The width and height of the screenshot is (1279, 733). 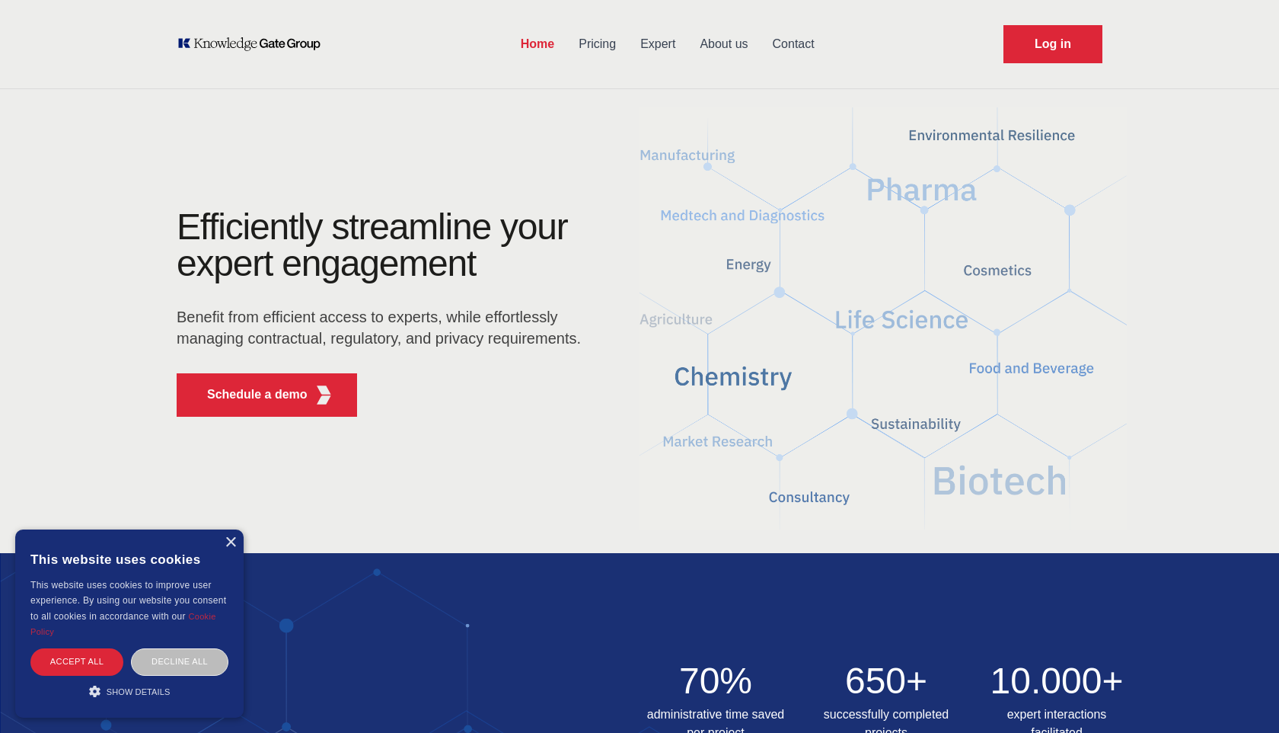 I want to click on span: This website uses cookies to improve user experience. By using our website you consent to all coo..., so click(x=128, y=600).